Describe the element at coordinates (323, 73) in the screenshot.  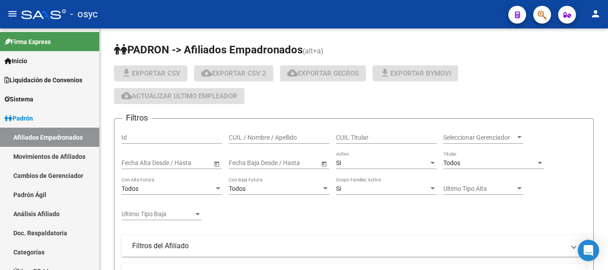
I see `span: Exportar GECROS` at that location.